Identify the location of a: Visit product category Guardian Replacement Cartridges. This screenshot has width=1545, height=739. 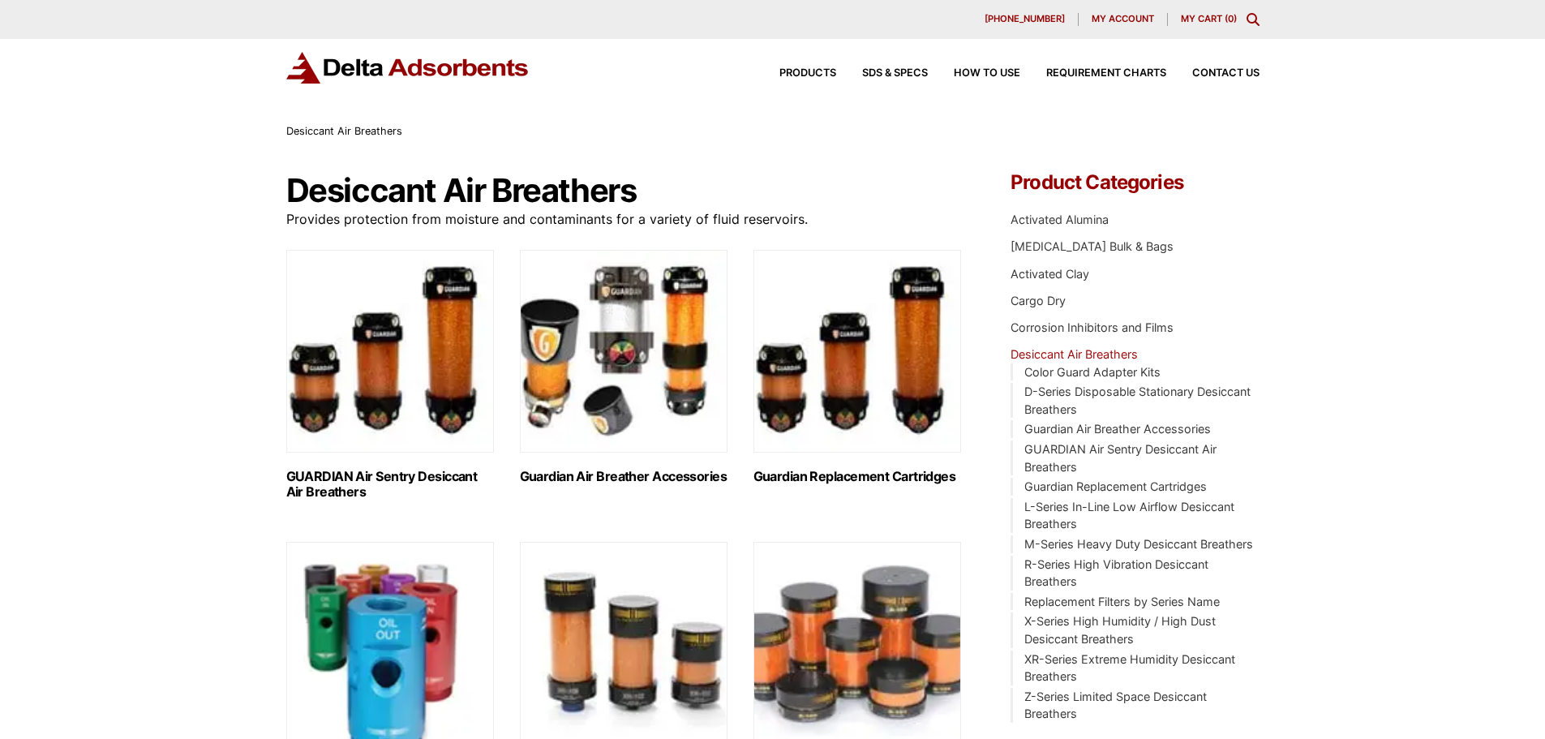
(857, 367).